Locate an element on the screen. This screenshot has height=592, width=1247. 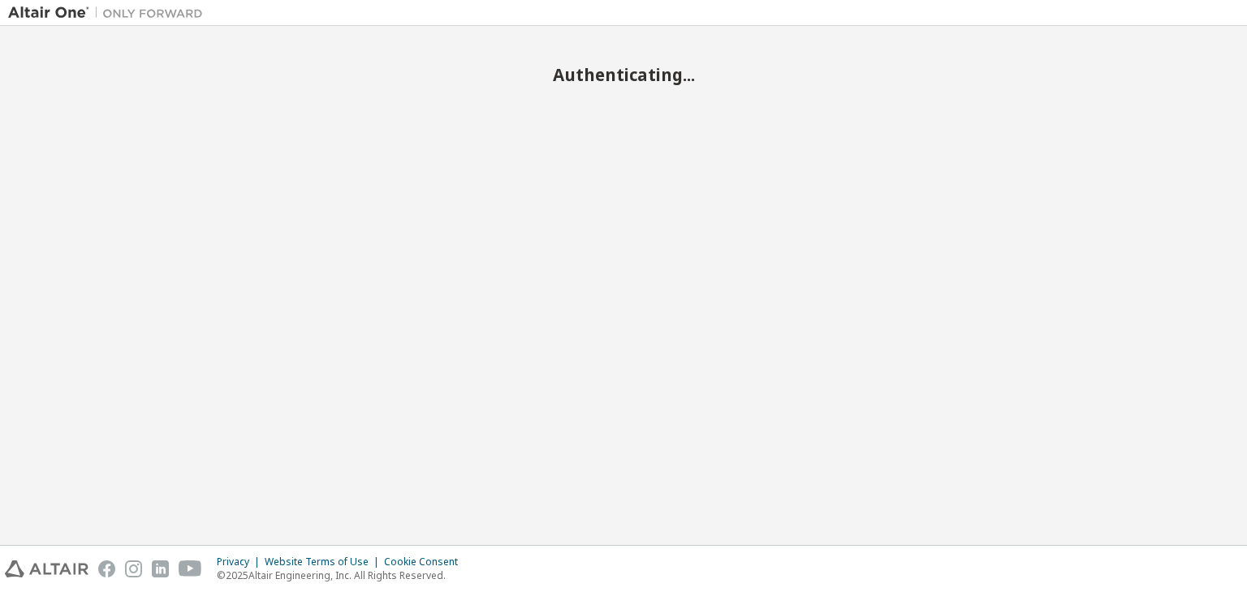
img: facebook.svg is located at coordinates (106, 569).